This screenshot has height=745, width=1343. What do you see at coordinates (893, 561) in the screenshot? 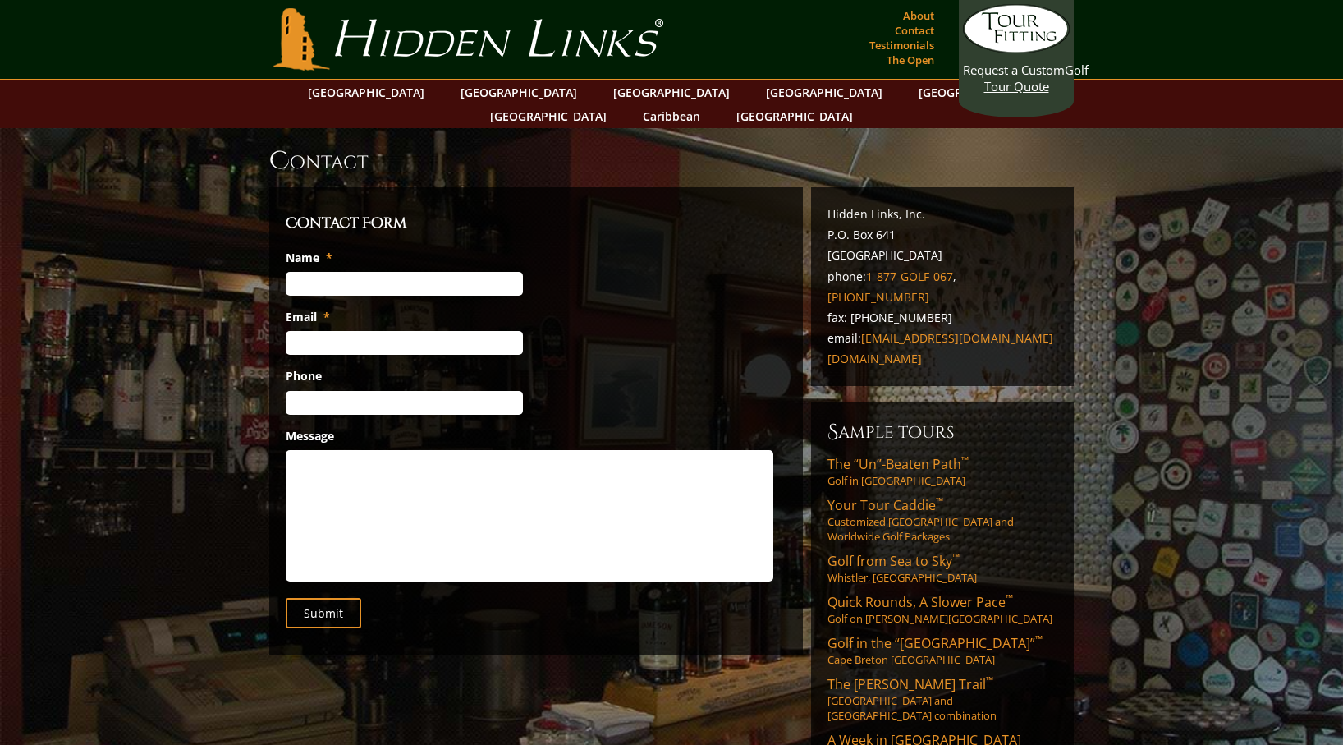
I see `span: Golf from Sea to Sky` at bounding box center [893, 561].